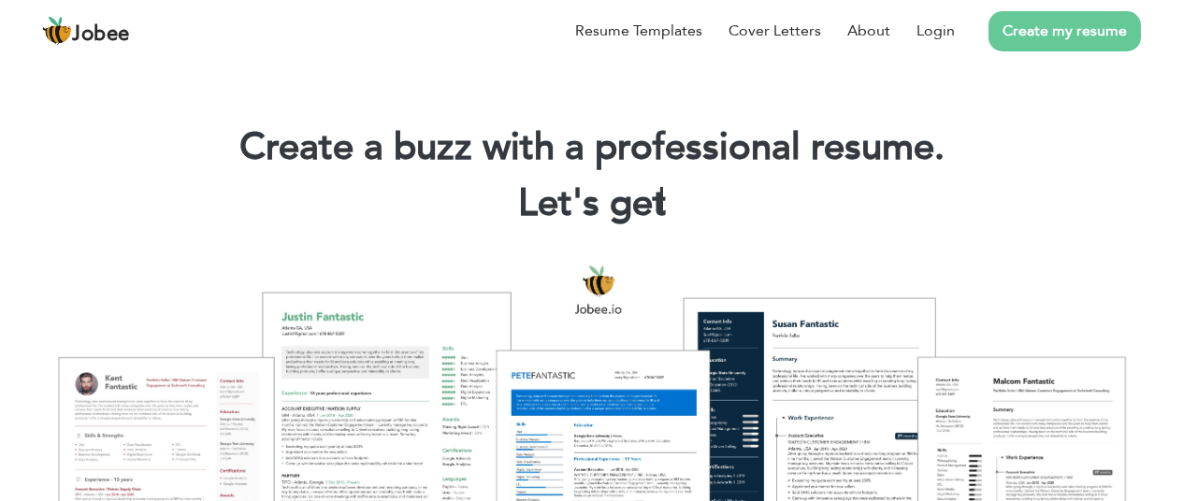  I want to click on span: get, so click(638, 203).